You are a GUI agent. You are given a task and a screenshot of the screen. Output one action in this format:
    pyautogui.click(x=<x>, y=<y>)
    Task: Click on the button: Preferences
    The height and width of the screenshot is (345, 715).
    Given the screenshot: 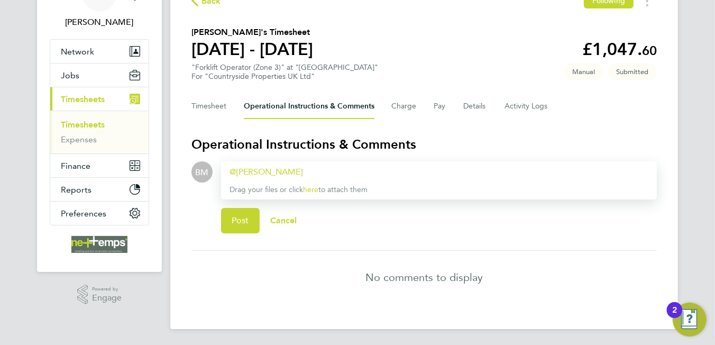 What is the action you would take?
    pyautogui.click(x=99, y=213)
    